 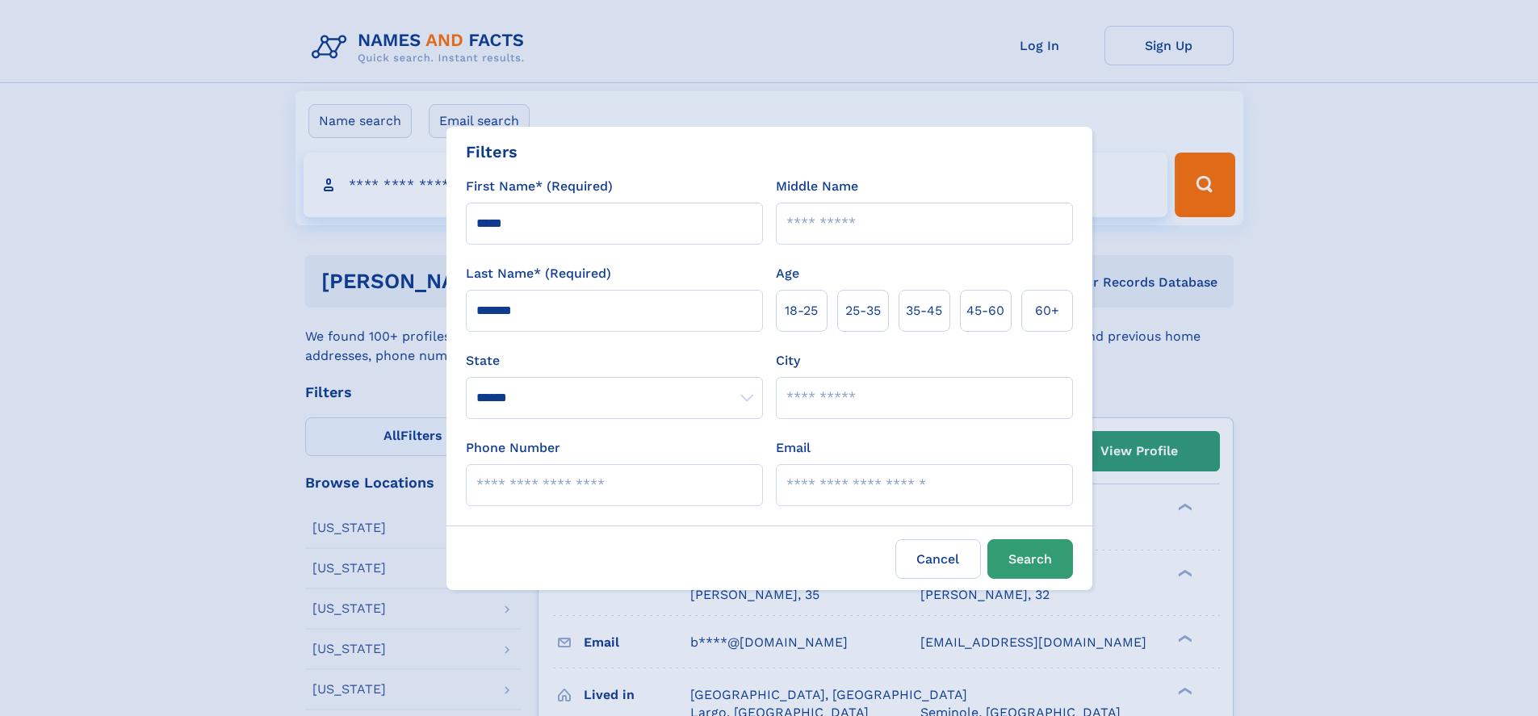 What do you see at coordinates (539, 274) in the screenshot?
I see `label: Last Name* (Required)` at bounding box center [539, 274].